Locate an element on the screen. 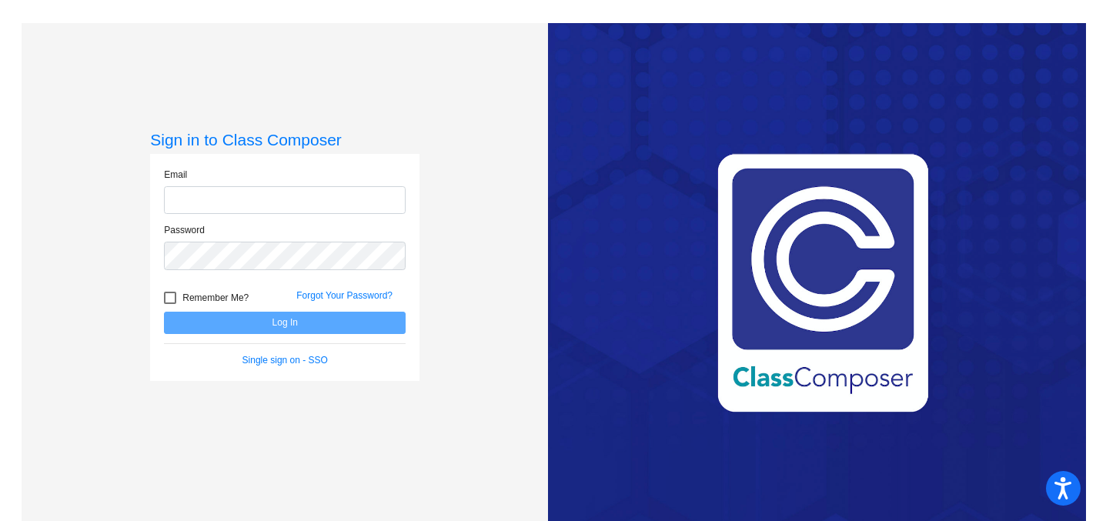  span: Remember Me? is located at coordinates (215, 298).